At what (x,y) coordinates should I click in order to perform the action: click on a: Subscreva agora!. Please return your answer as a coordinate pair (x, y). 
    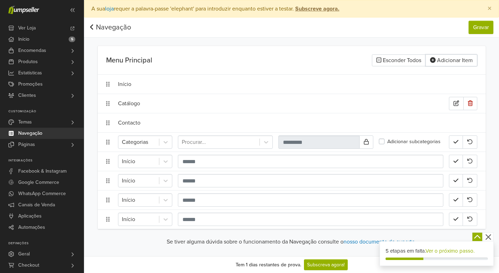
    Looking at the image, I should click on (326, 264).